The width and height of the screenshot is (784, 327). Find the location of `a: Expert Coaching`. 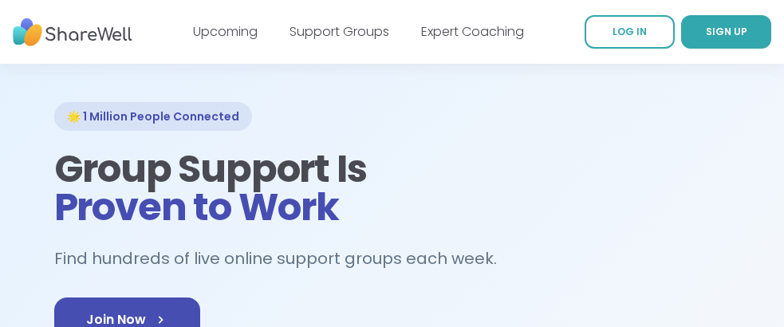

a: Expert Coaching is located at coordinates (472, 31).